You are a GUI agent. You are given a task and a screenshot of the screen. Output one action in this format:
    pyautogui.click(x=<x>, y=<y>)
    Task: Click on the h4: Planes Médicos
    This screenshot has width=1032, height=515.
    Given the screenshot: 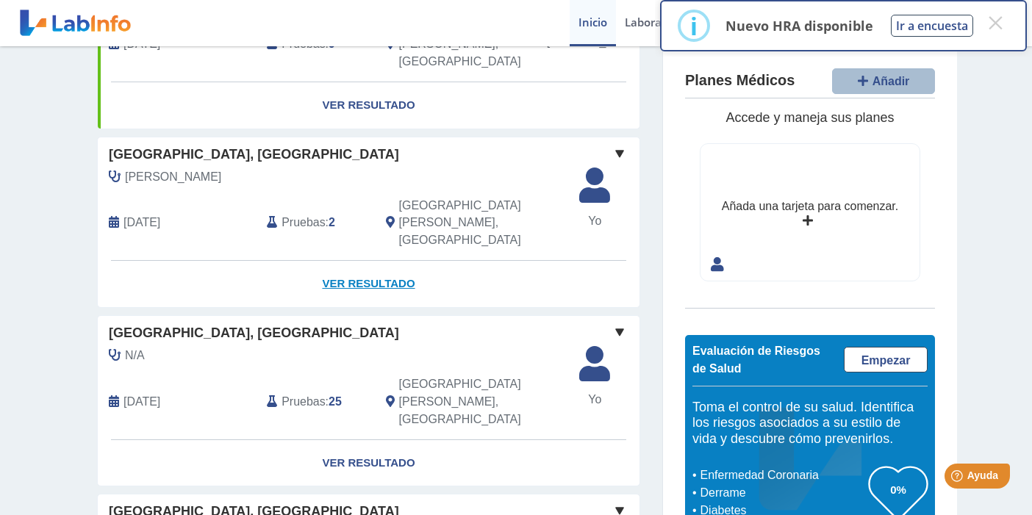 What is the action you would take?
    pyautogui.click(x=740, y=81)
    